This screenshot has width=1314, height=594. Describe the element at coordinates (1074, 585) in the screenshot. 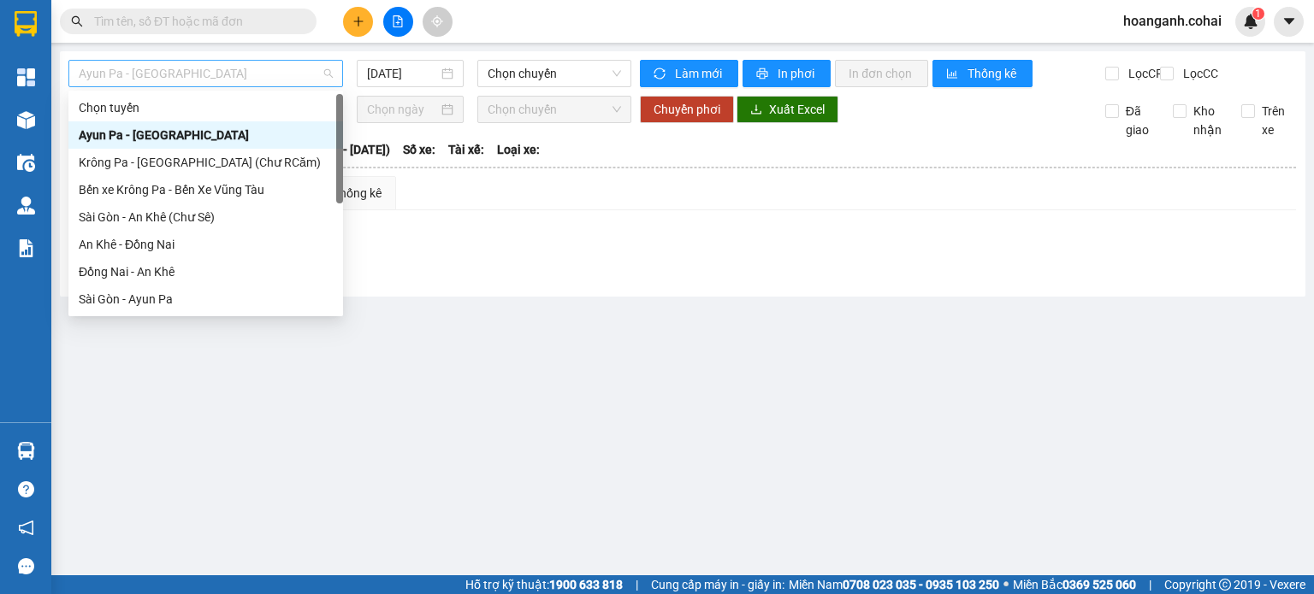

I see `span: Miền Bắc` at that location.